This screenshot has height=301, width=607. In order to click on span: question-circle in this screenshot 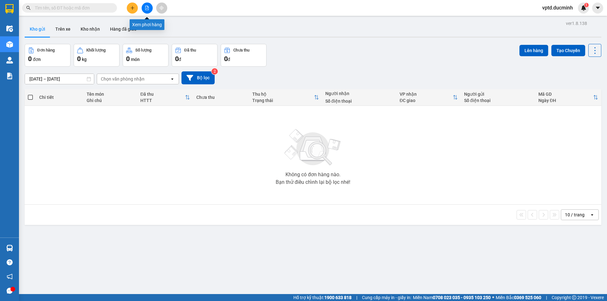, I will do `click(9, 262)`.